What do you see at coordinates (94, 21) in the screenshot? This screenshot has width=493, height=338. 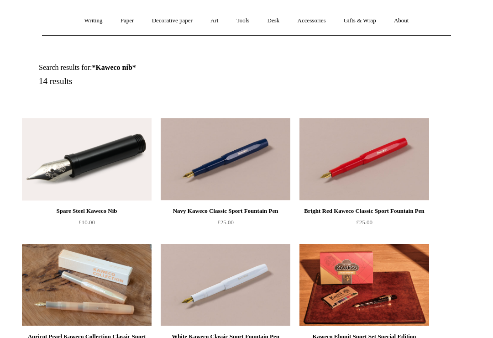 I see `a: Writing` at bounding box center [94, 21].